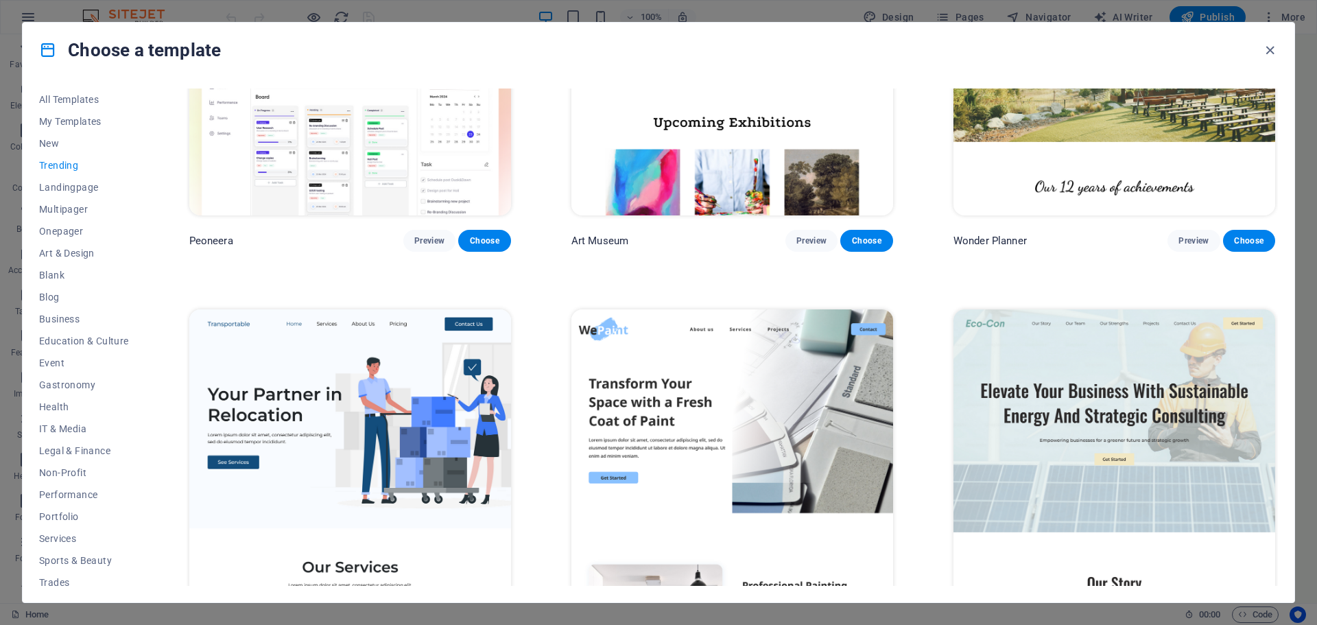 The height and width of the screenshot is (625, 1317). Describe the element at coordinates (84, 297) in the screenshot. I see `button: Blog` at that location.